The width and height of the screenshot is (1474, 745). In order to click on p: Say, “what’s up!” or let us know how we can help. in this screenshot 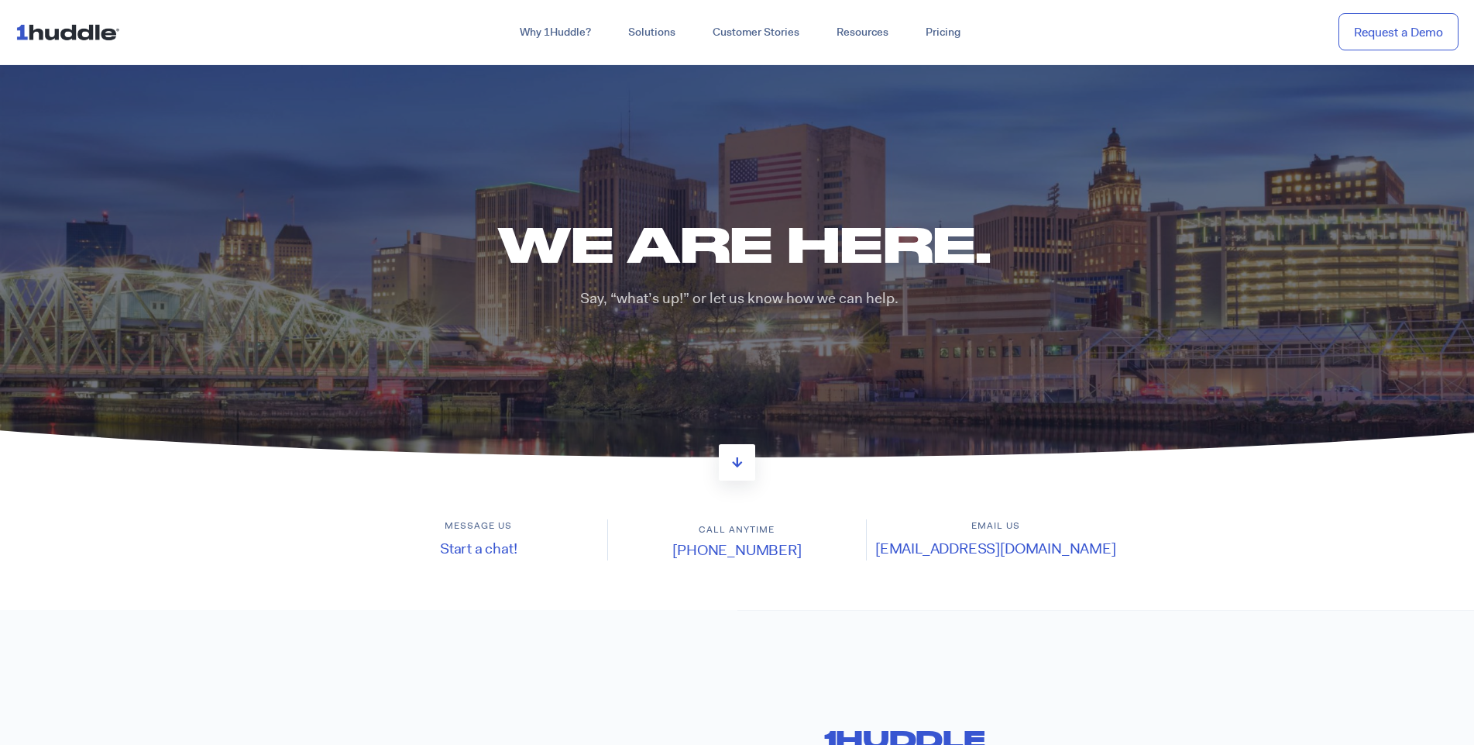, I will do `click(739, 298)`.